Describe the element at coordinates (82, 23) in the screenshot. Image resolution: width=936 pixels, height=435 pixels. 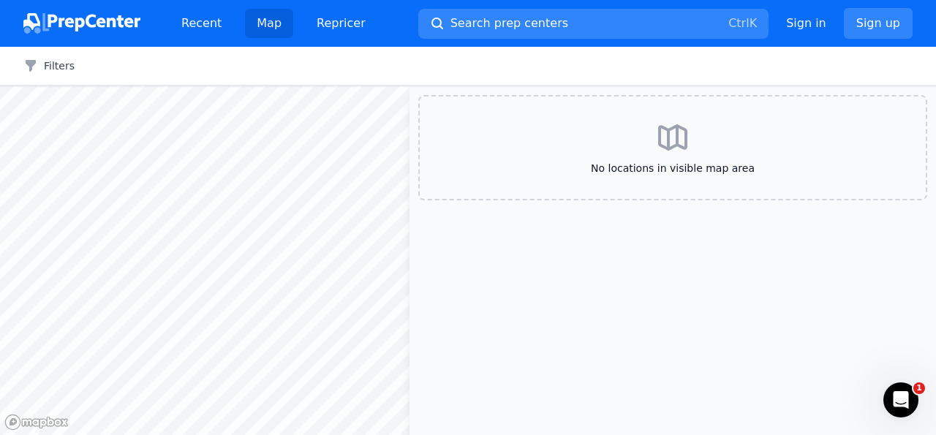
I see `a: PrepCenter` at that location.